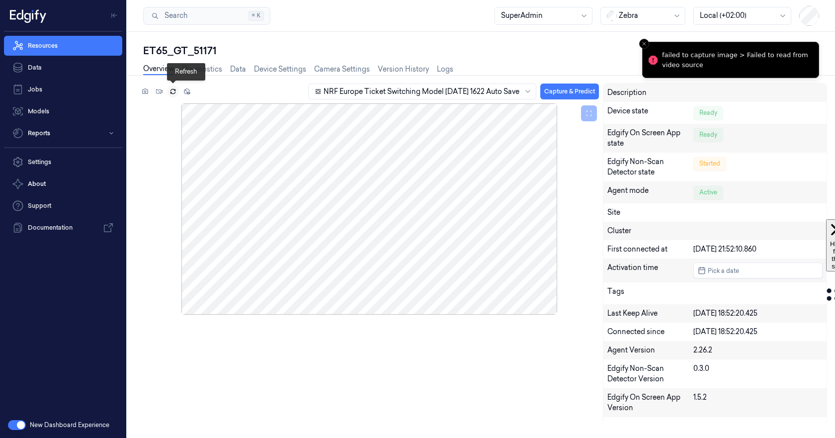  What do you see at coordinates (650, 249) in the screenshot?
I see `div: First connected at` at bounding box center [650, 249].